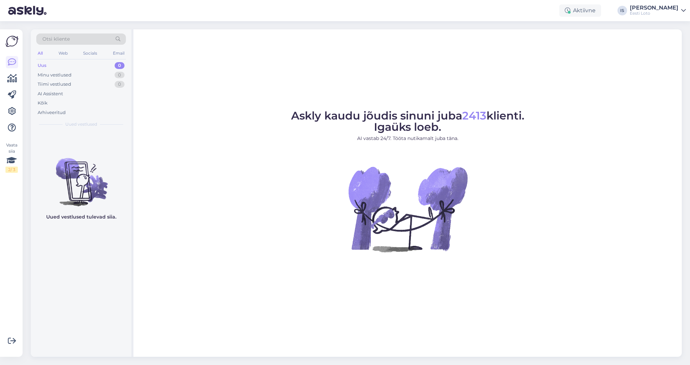 The height and width of the screenshot is (365, 690). I want to click on div: Socials, so click(90, 53).